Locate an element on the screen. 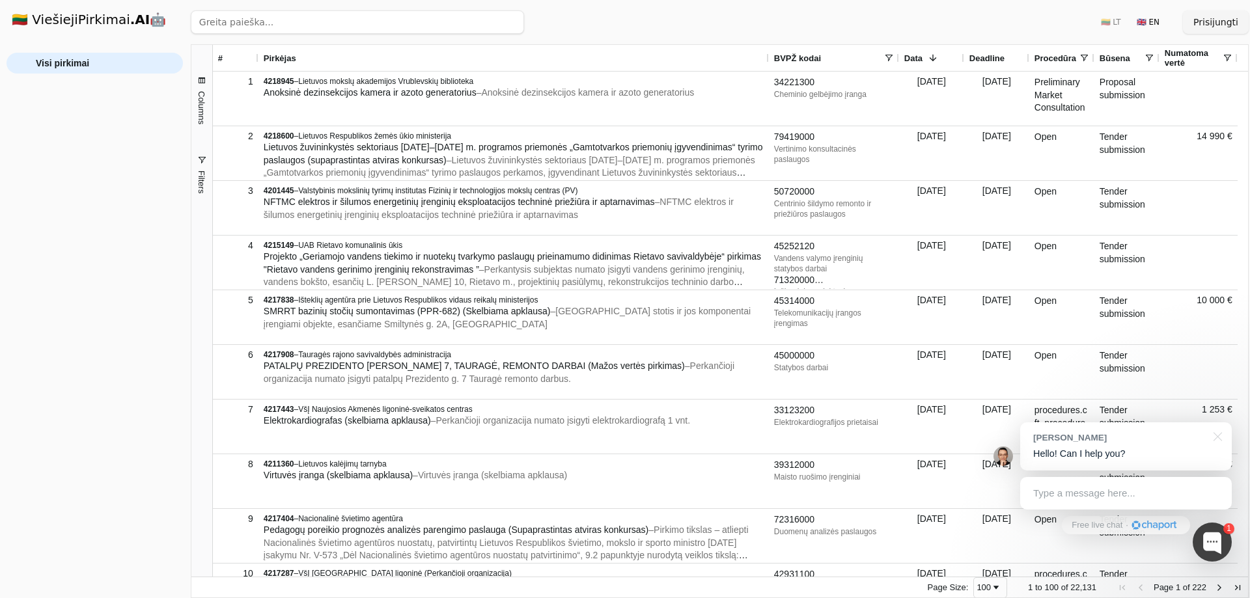  span: NFTMC elektros ir šilumos energetinių įrenginių eksploatacijos techninė priežiūra ir aptarnavimas is located at coordinates (459, 202).